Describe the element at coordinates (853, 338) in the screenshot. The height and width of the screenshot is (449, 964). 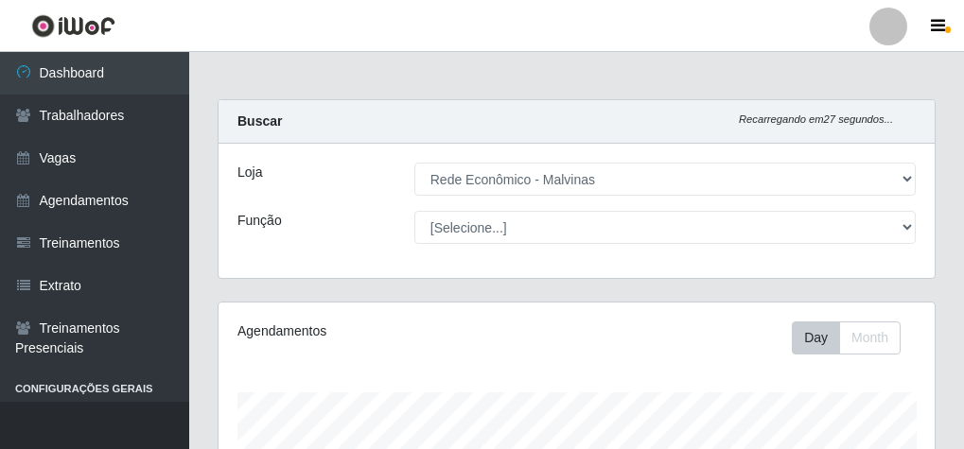
I see `div: Toolbar with button groups` at that location.